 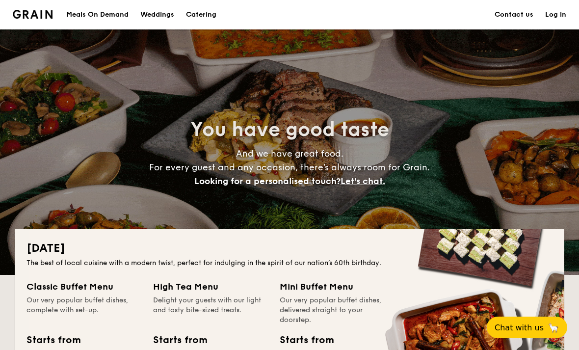 What do you see at coordinates (32, 14) in the screenshot?
I see `a: Logotype` at bounding box center [32, 14].